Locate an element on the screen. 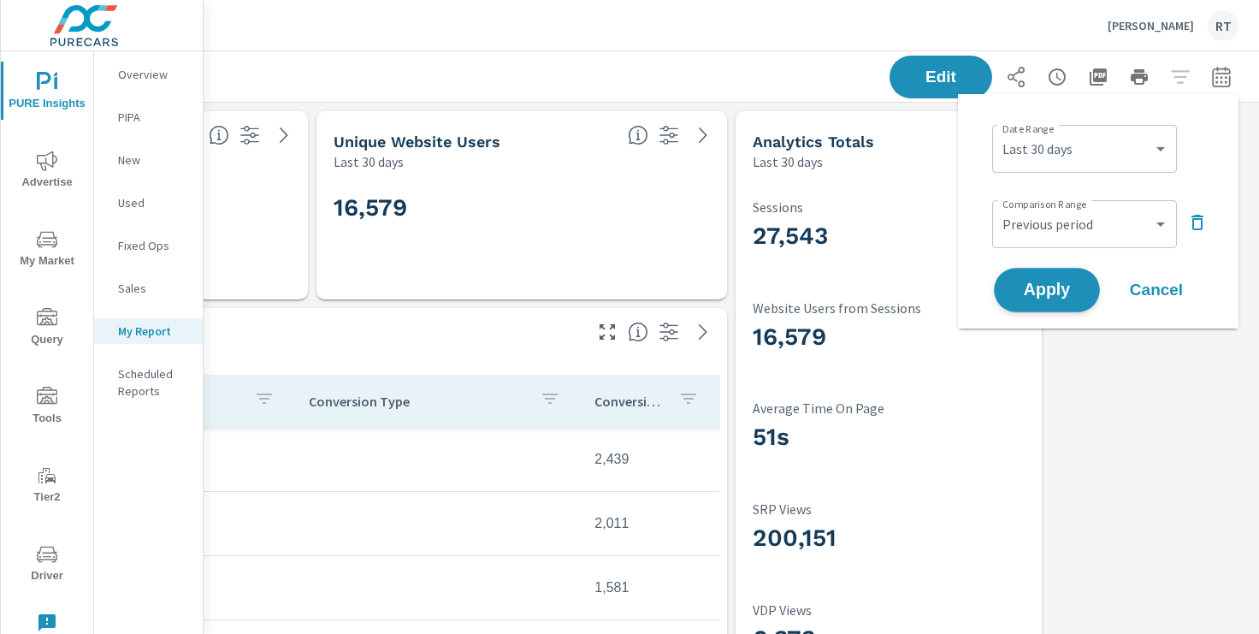 This screenshot has width=1259, height=634. p: PIPA is located at coordinates (153, 117).